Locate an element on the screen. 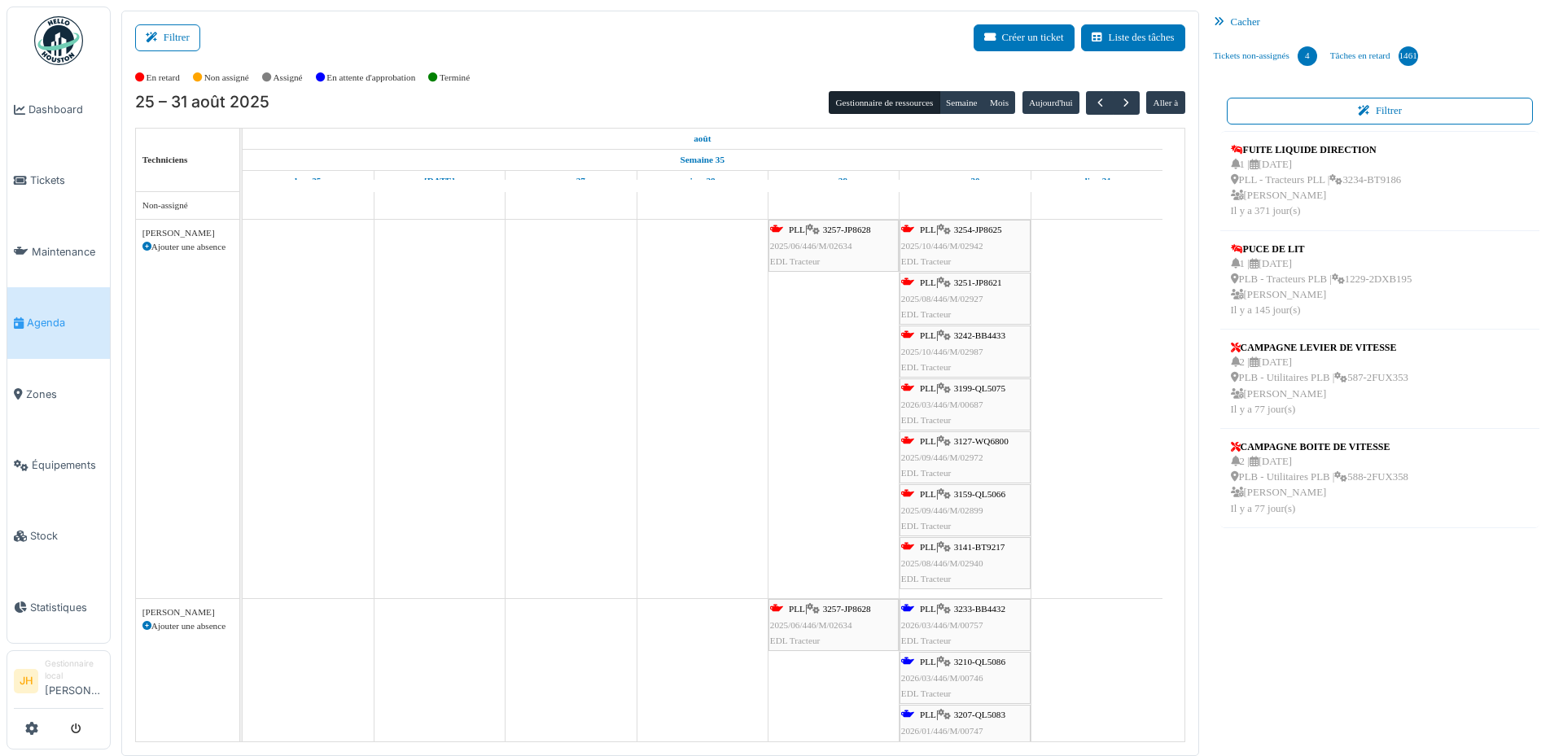 The width and height of the screenshot is (1563, 756). span: 2025/08/446/M/02927 is located at coordinates (942, 299).